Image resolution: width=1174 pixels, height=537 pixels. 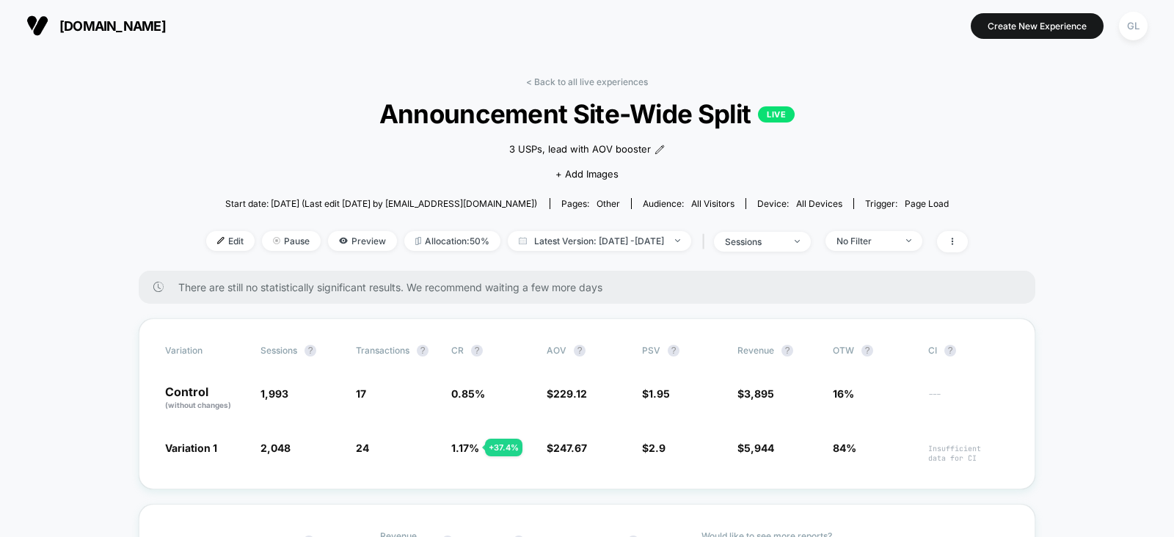 What do you see at coordinates (418, 241) in the screenshot?
I see `img: rebalance` at bounding box center [418, 241].